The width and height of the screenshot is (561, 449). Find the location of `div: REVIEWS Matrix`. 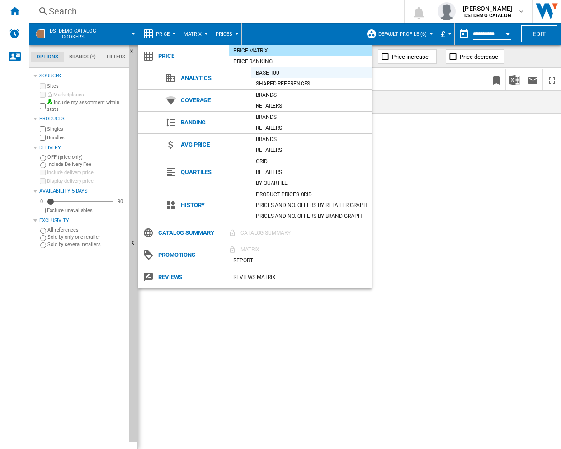

div: REVIEWS Matrix is located at coordinates (300, 277).